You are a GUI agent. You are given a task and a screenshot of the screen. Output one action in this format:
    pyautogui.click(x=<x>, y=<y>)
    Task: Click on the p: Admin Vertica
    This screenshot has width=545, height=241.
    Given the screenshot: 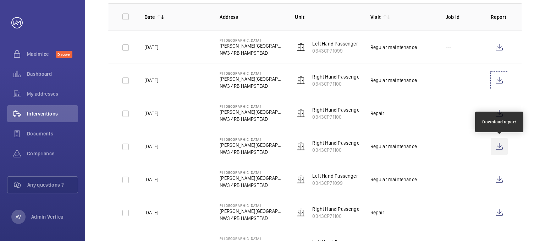 What is the action you would take?
    pyautogui.click(x=47, y=217)
    